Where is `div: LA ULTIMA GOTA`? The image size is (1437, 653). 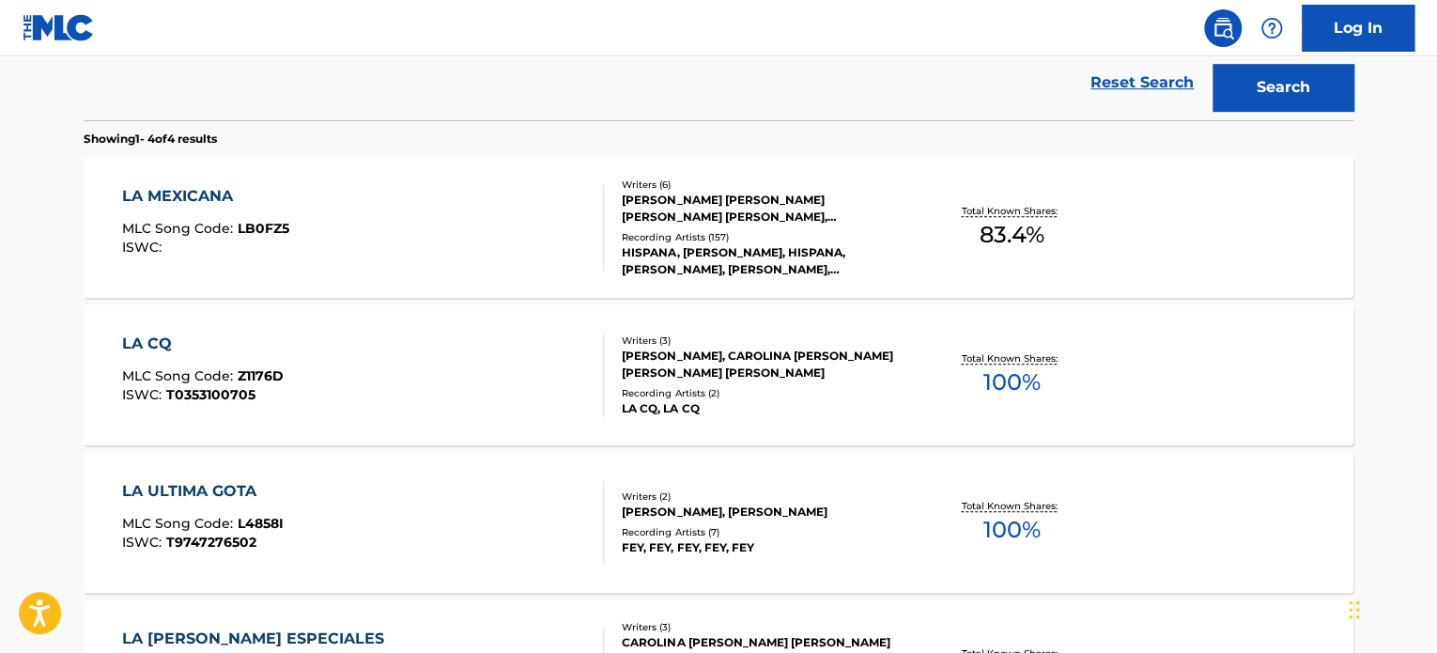 div: LA ULTIMA GOTA is located at coordinates (203, 491).